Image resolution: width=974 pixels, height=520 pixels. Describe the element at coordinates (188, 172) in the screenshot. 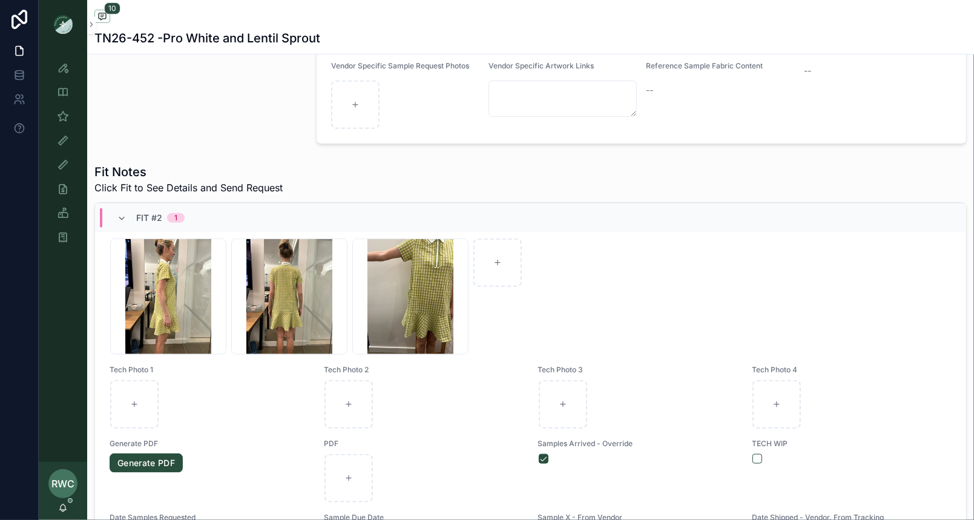

I see `h1: Fit Notes` at that location.